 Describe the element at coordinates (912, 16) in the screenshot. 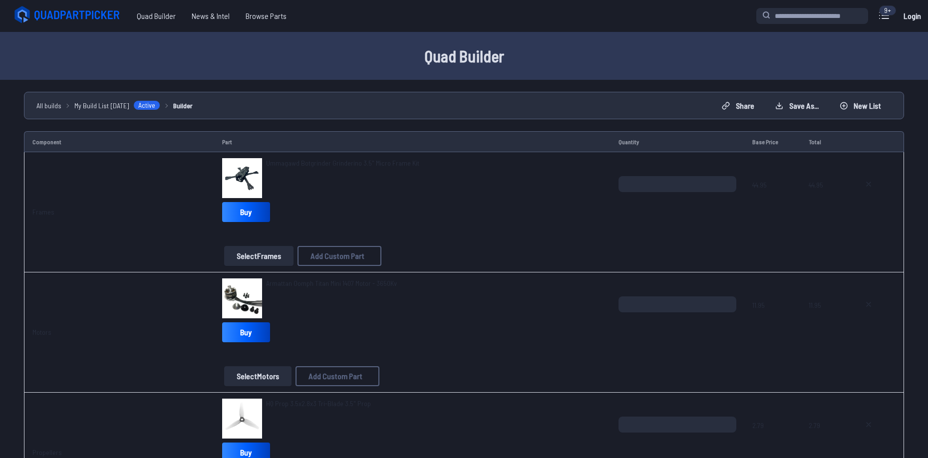

I see `a: Login` at that location.